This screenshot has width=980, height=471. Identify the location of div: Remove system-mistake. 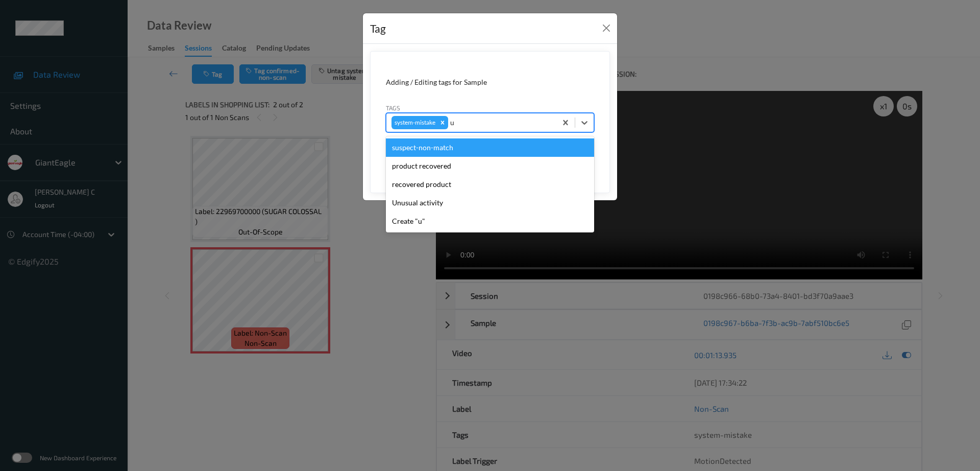
(443, 123).